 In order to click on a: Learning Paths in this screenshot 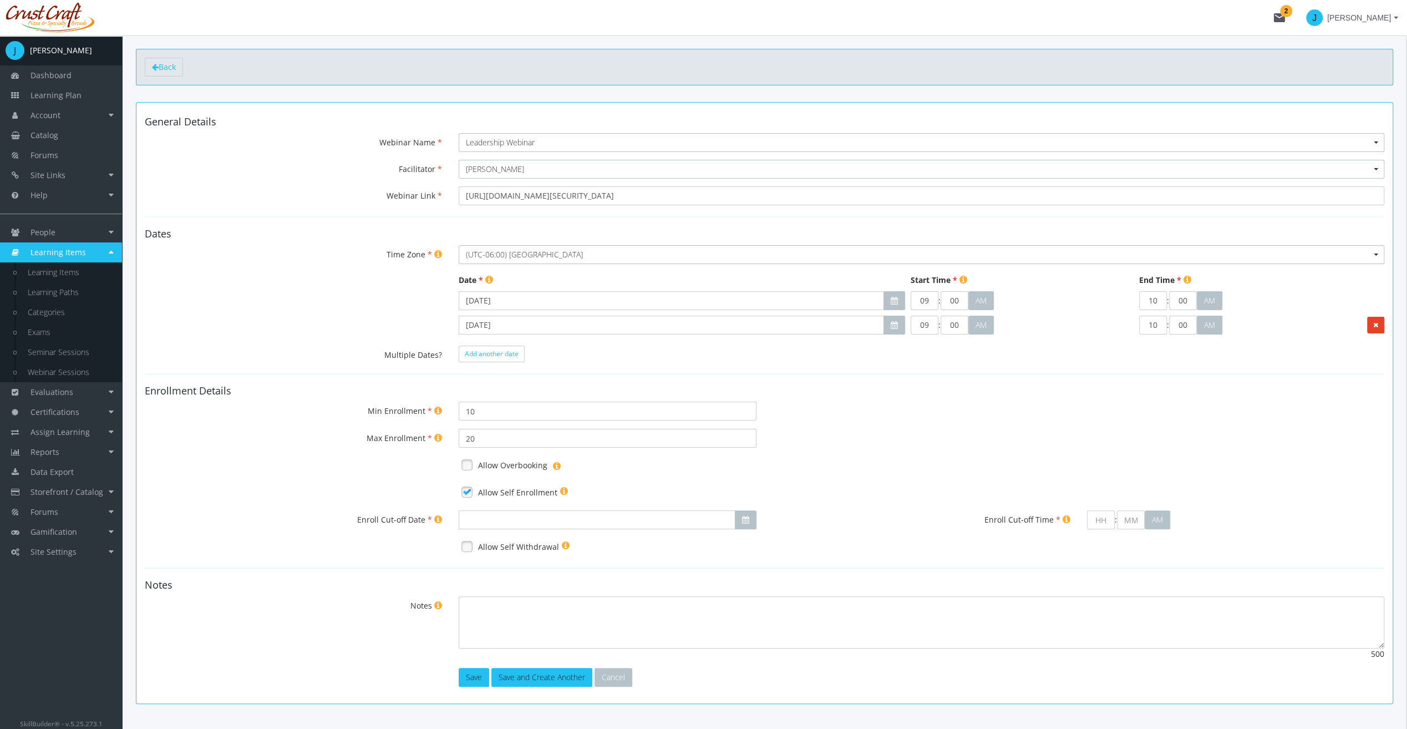, I will do `click(69, 292)`.